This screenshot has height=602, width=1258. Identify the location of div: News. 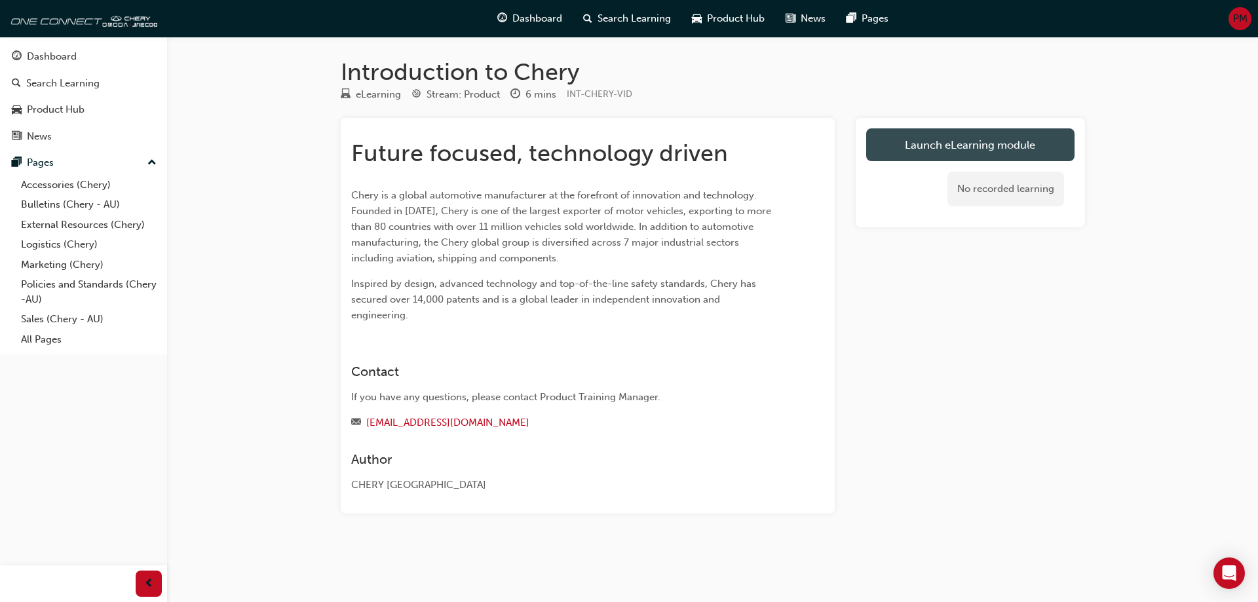
(39, 136).